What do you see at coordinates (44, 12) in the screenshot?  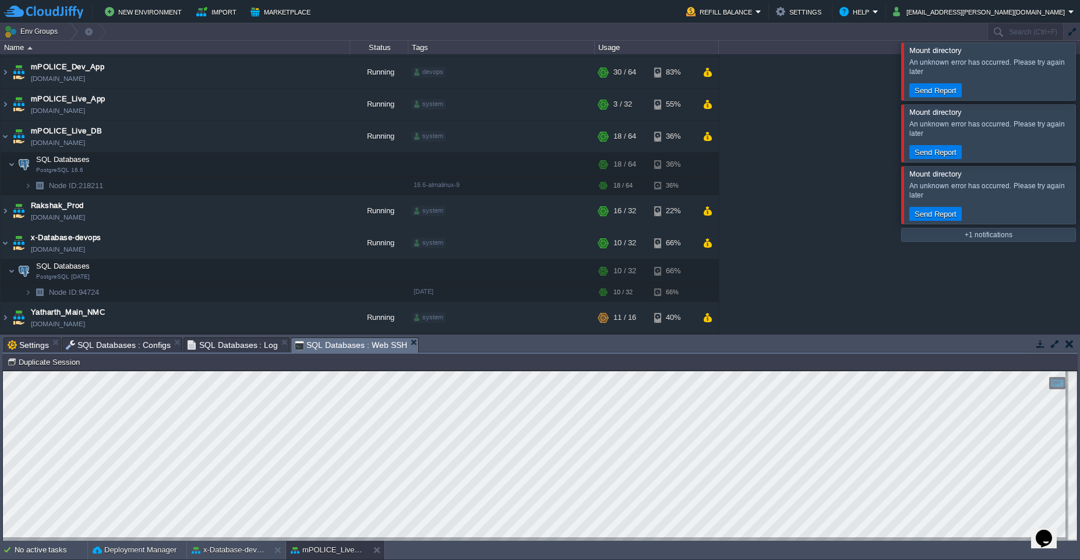 I see `img: CloudJiffy` at bounding box center [44, 12].